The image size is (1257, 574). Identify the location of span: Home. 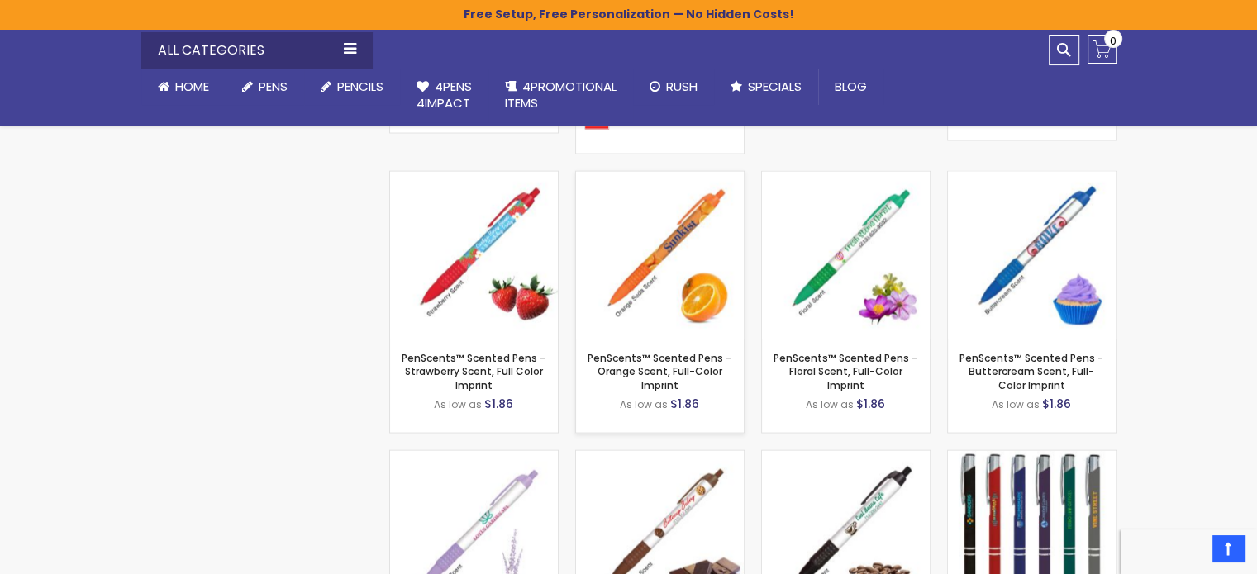
(192, 86).